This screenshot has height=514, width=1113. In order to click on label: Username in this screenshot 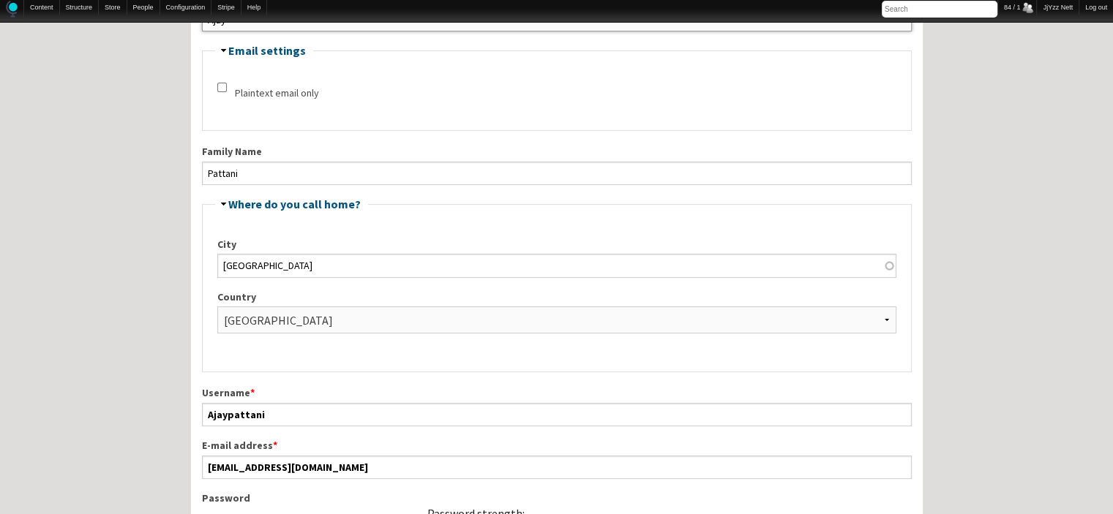, I will do `click(557, 393)`.